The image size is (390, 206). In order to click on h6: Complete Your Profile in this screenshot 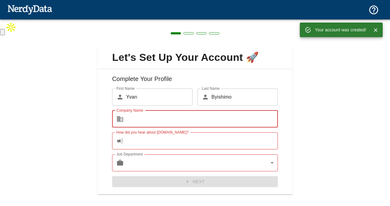, I will do `click(195, 81)`.